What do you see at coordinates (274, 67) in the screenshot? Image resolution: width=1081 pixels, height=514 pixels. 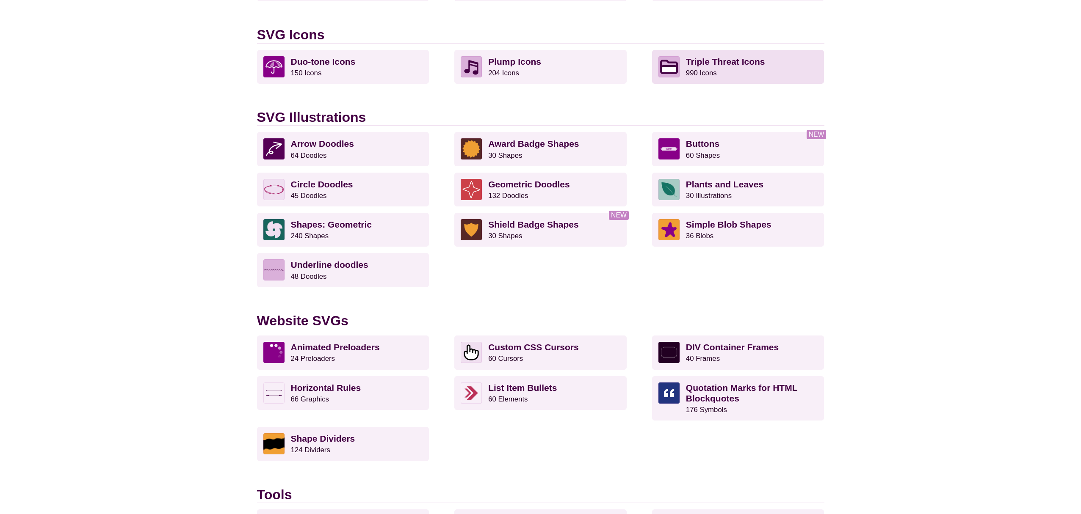 I see `img: umbrella icon` at bounding box center [274, 67].